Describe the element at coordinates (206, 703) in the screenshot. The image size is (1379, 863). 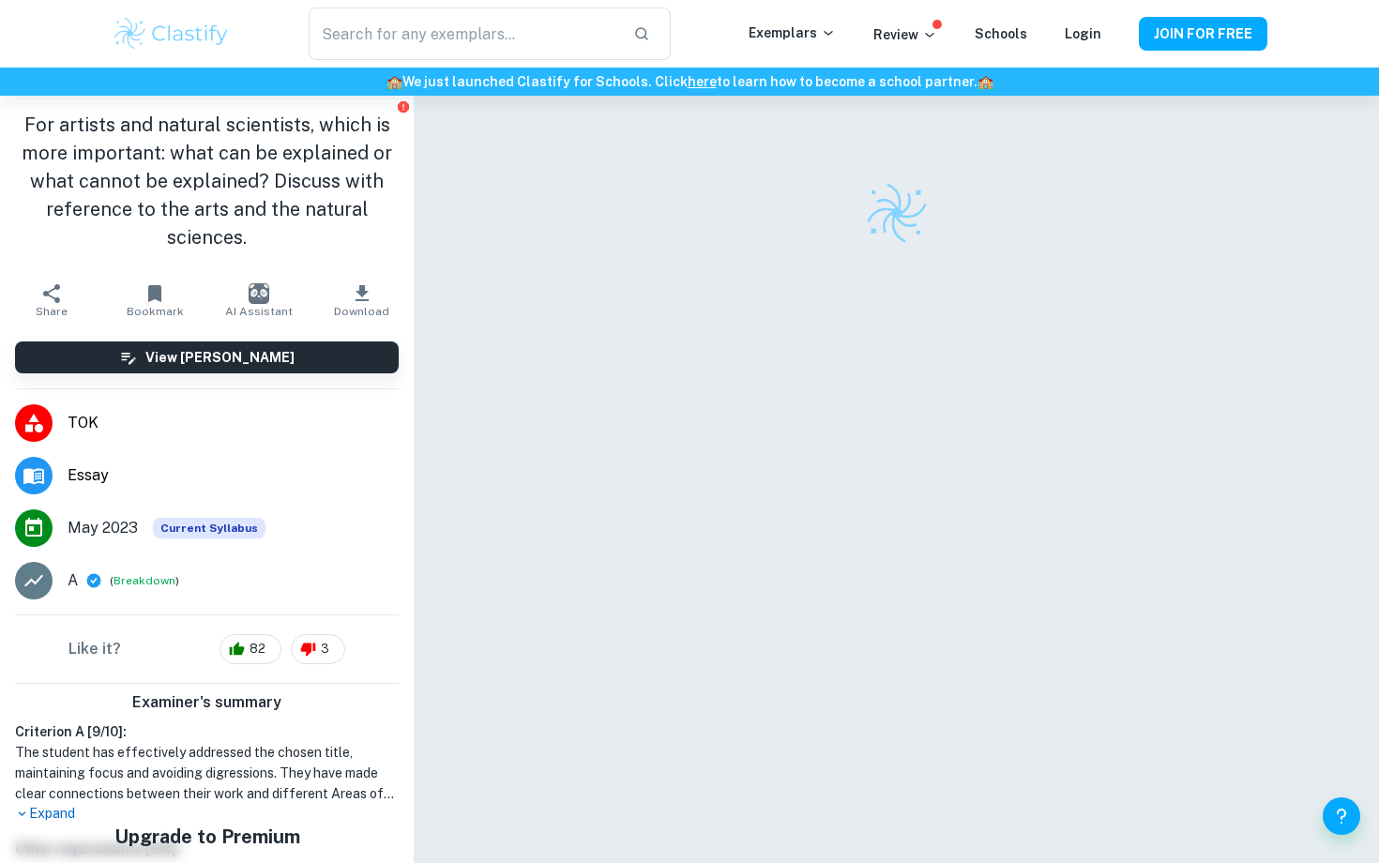
I see `h6: Examiner's summary` at that location.